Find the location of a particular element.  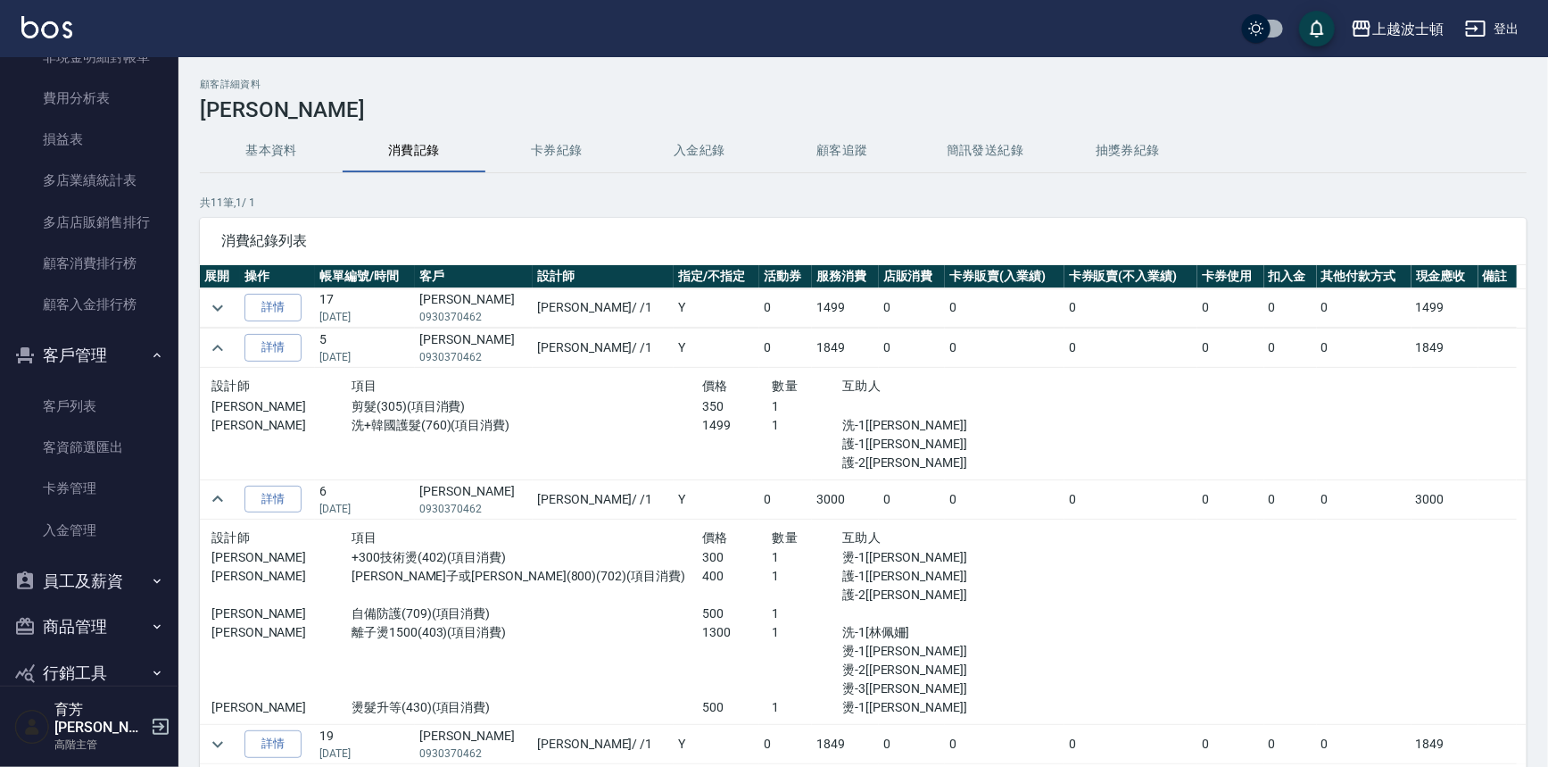

p: 350 is located at coordinates (737, 406).